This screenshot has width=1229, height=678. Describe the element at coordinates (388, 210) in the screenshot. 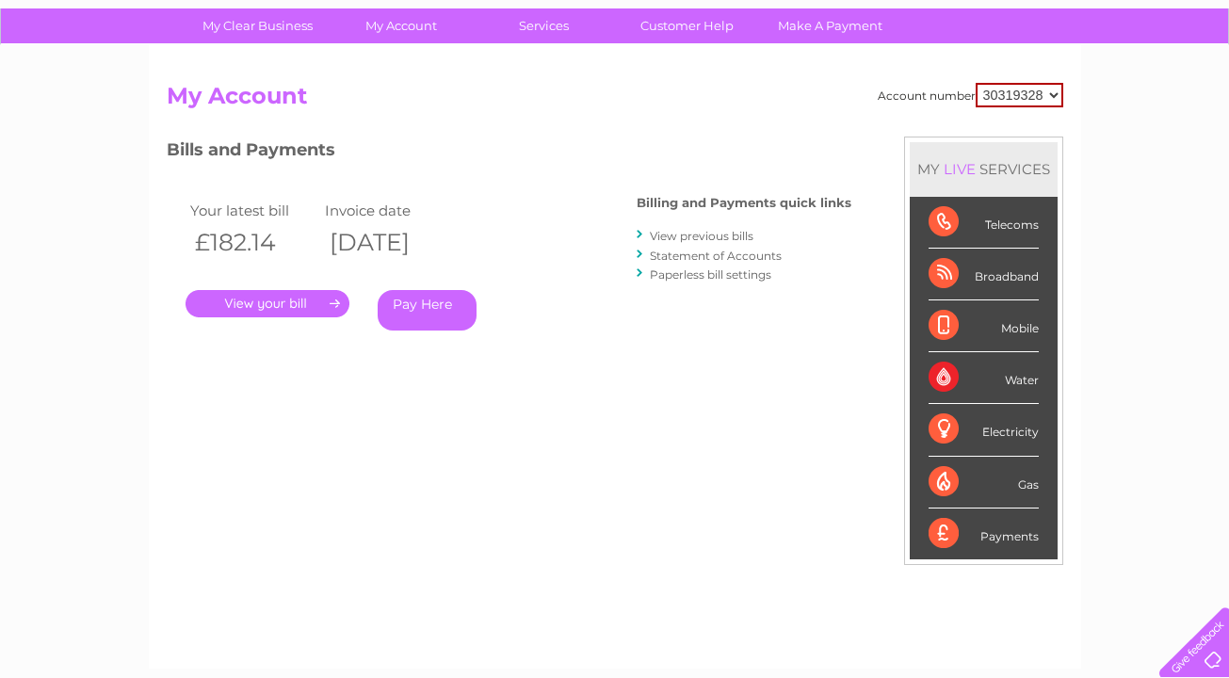

I see `td: Invoice date` at that location.